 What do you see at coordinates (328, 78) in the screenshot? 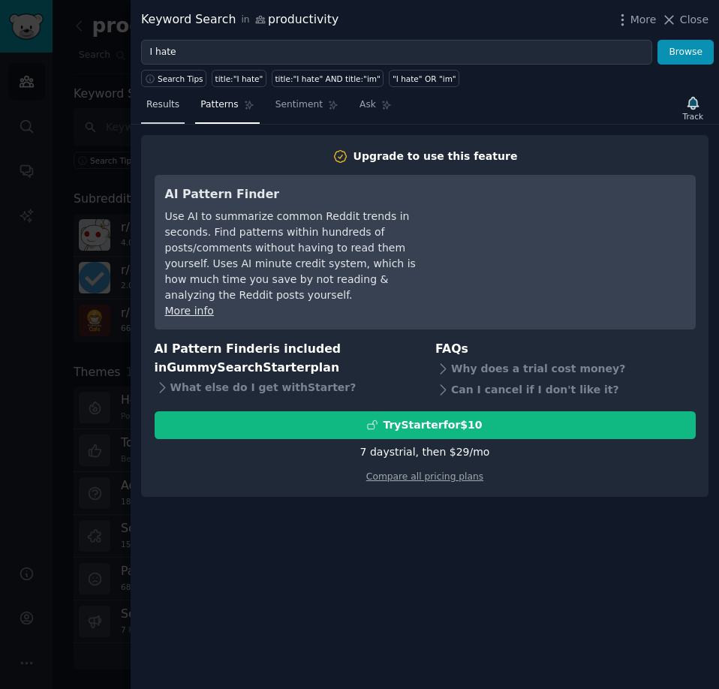
I see `a: title:"I hate" AND title:"im"` at bounding box center [328, 78].